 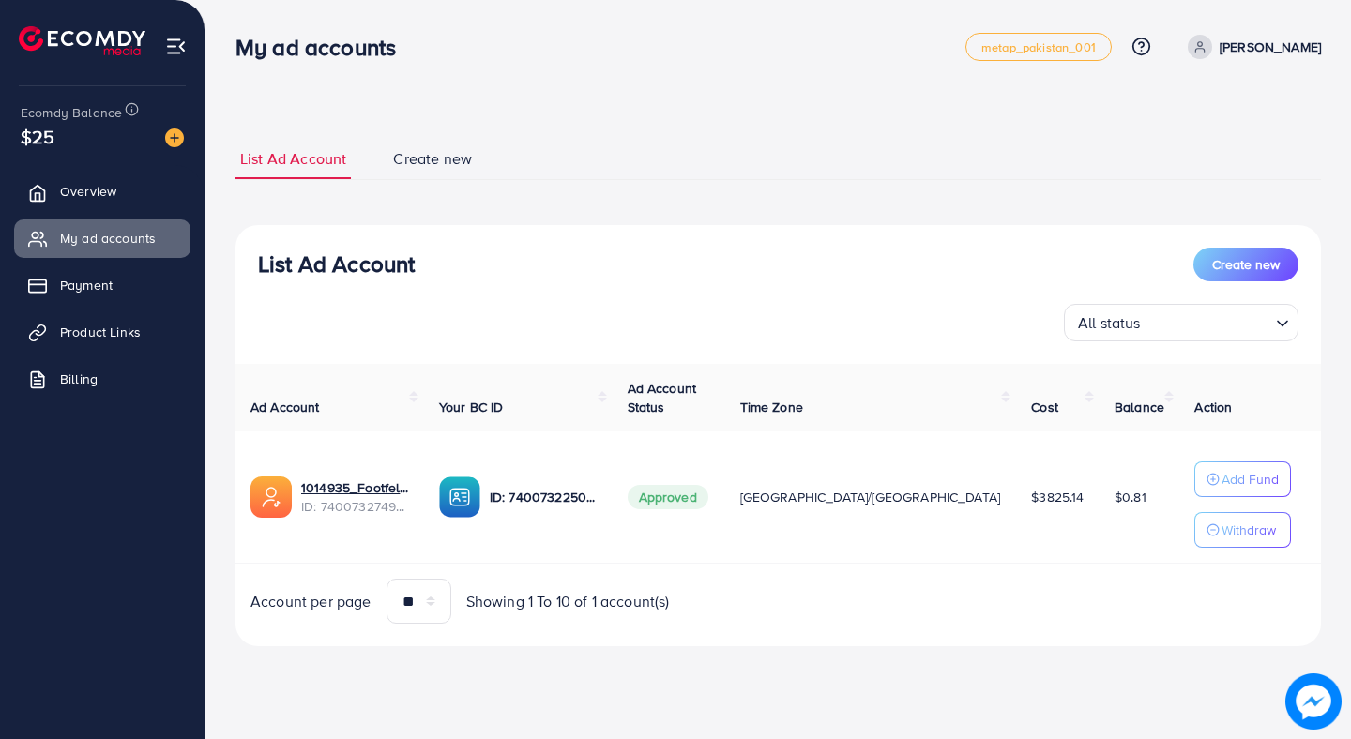 I want to click on span: Ad Account, so click(x=285, y=407).